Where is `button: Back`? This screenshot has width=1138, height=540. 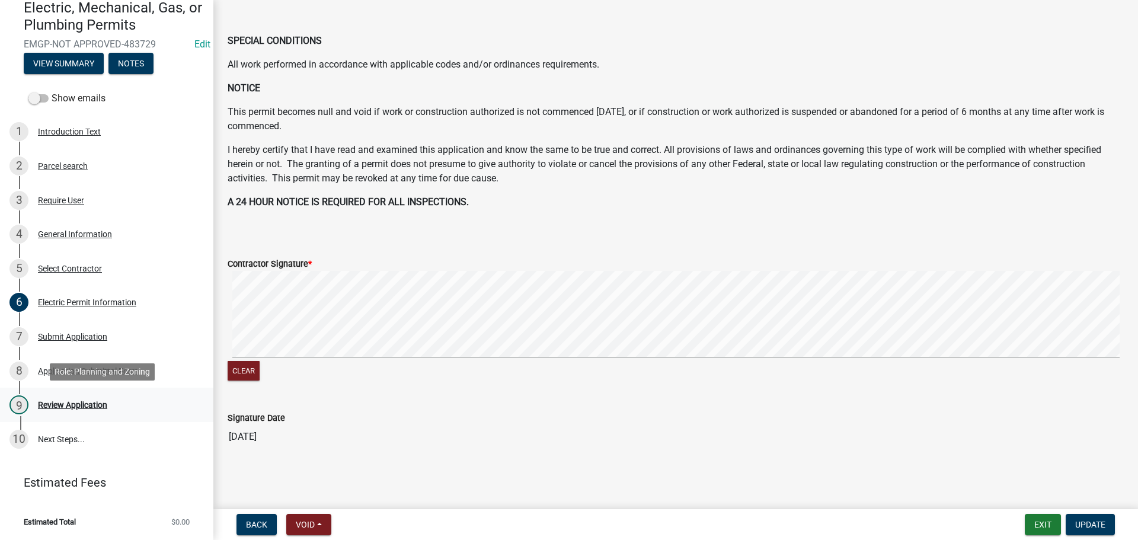 button: Back is located at coordinates (257, 525).